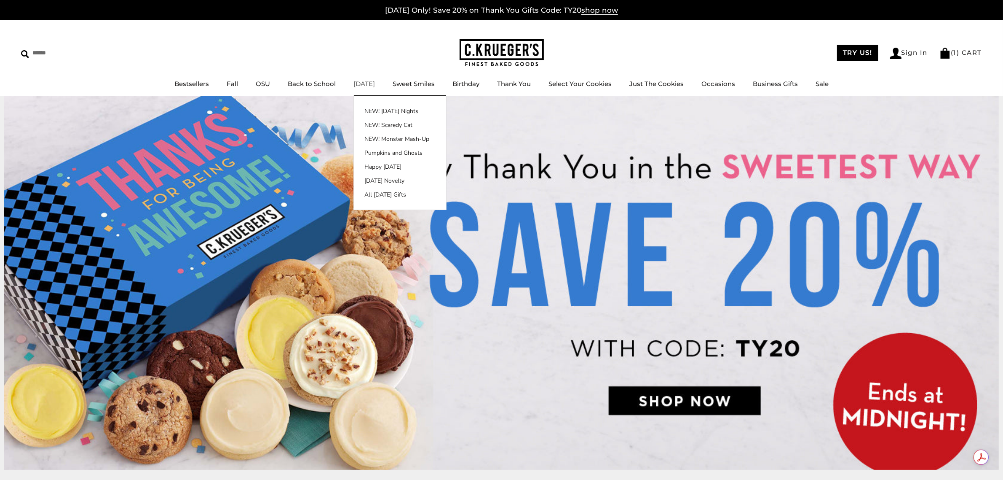 The height and width of the screenshot is (480, 1003). Describe the element at coordinates (232, 83) in the screenshot. I see `a: Fall` at that location.